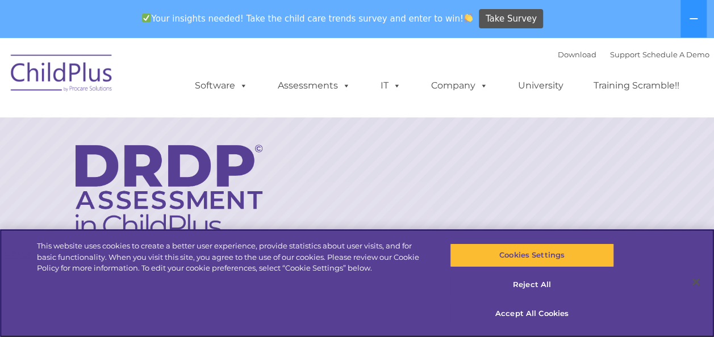 Image resolution: width=714 pixels, height=337 pixels. Describe the element at coordinates (531, 314) in the screenshot. I see `button: Accept All Cookies` at that location.